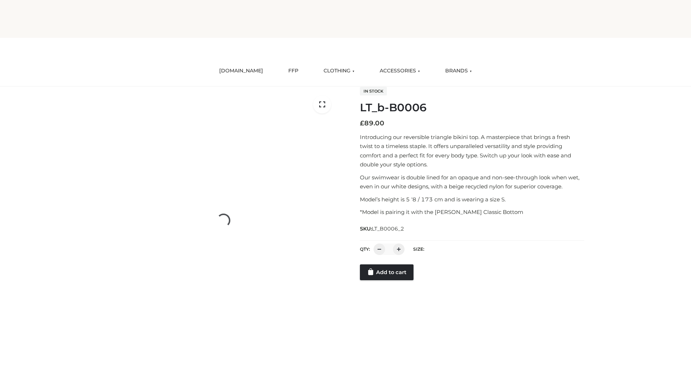 This screenshot has width=691, height=389. What do you see at coordinates (388, 229) in the screenshot?
I see `span: LT_B0006_2` at bounding box center [388, 229].